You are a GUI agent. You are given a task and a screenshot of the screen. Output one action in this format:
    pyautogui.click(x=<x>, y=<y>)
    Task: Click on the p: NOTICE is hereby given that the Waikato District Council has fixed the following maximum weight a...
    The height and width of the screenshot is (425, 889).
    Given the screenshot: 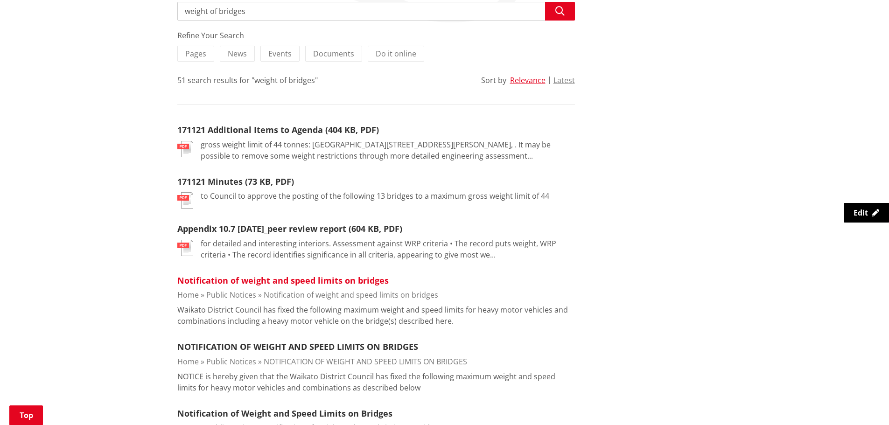 What is the action you would take?
    pyautogui.click(x=376, y=382)
    